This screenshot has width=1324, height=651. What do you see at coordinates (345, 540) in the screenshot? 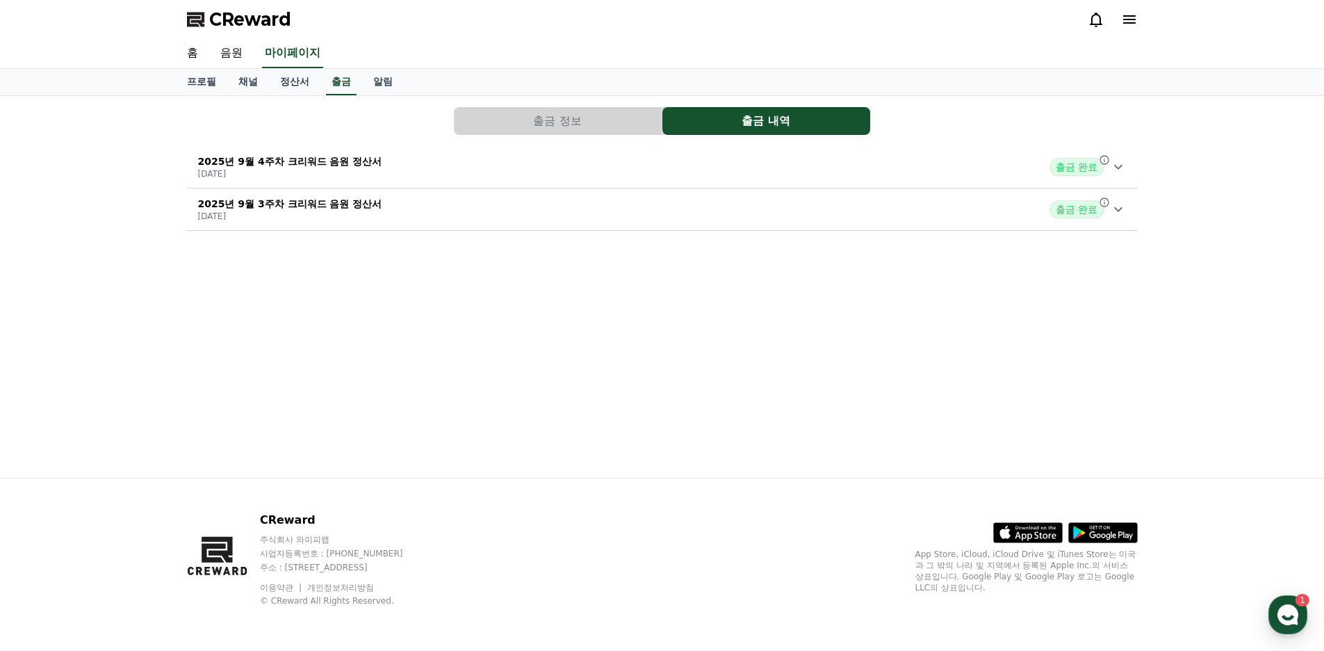
I see `p: 주식회사 와이피랩` at bounding box center [345, 540].